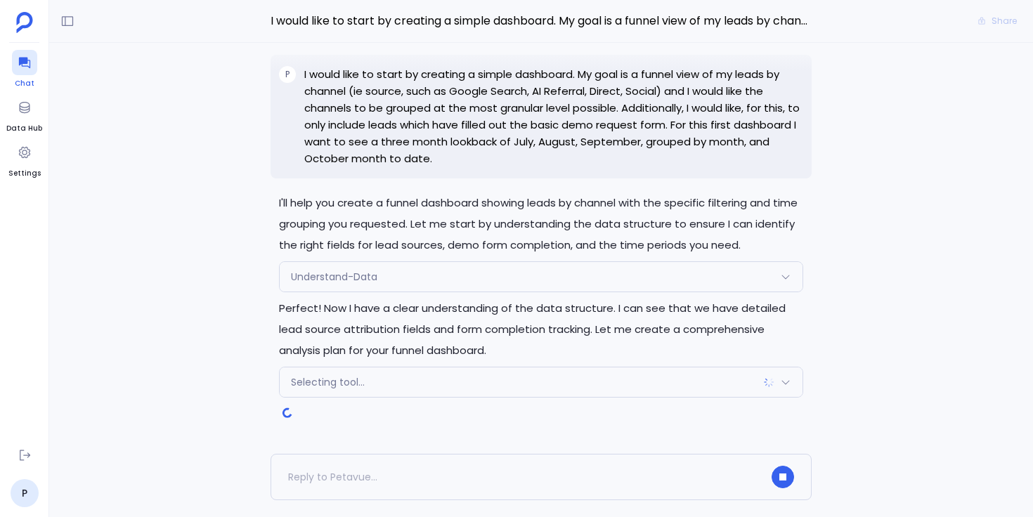  What do you see at coordinates (541, 329) in the screenshot?
I see `p: Perfect! Now I have a clear understanding of the data structure. I can see that we have detailed ...` at bounding box center [541, 329].